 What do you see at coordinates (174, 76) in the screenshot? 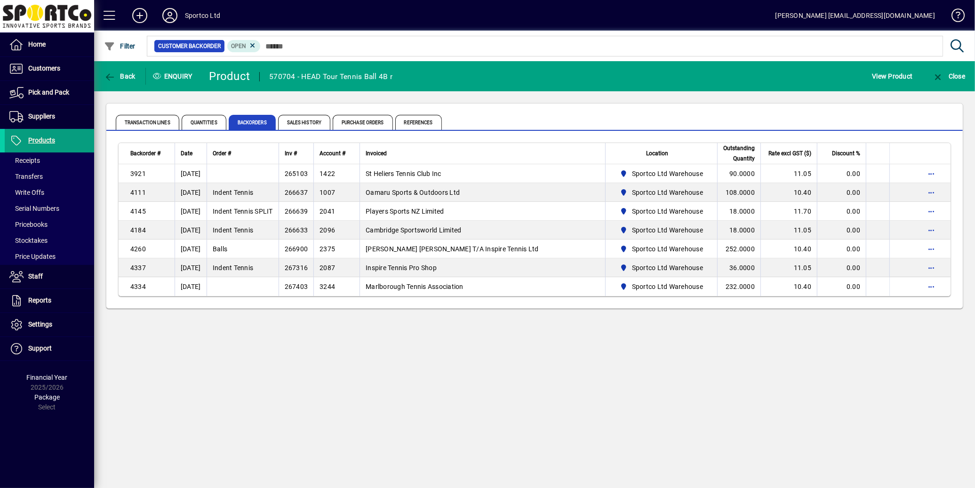
I see `div: Enquiry` at bounding box center [174, 76].